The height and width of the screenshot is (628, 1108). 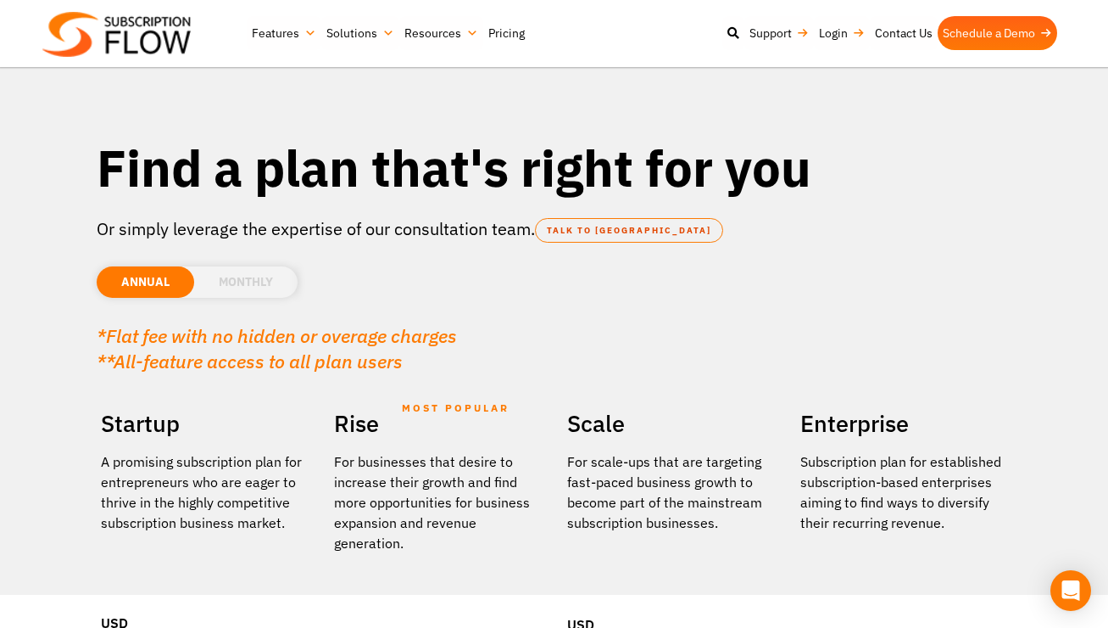 What do you see at coordinates (904, 492) in the screenshot?
I see `p: Subscription plan for established subscription-based enterprises aiming to find ways to diversify...` at bounding box center [904, 492].